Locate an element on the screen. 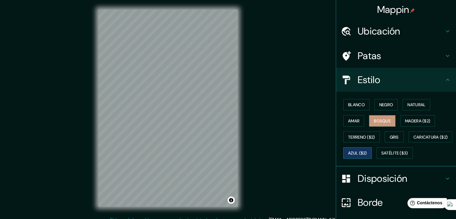 Image resolution: width=456 pixels, height=219 pixels. font: Natural is located at coordinates (417, 105).